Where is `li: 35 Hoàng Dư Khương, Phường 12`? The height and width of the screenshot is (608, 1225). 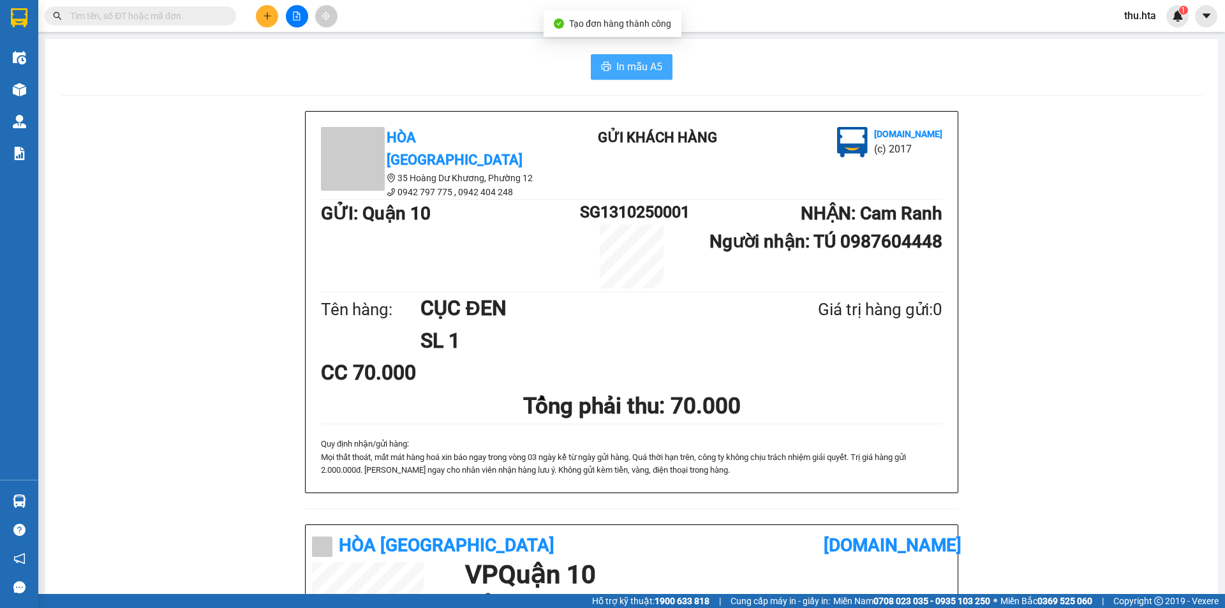 li: 35 Hoàng Dư Khương, Phường 12 is located at coordinates (436, 178).